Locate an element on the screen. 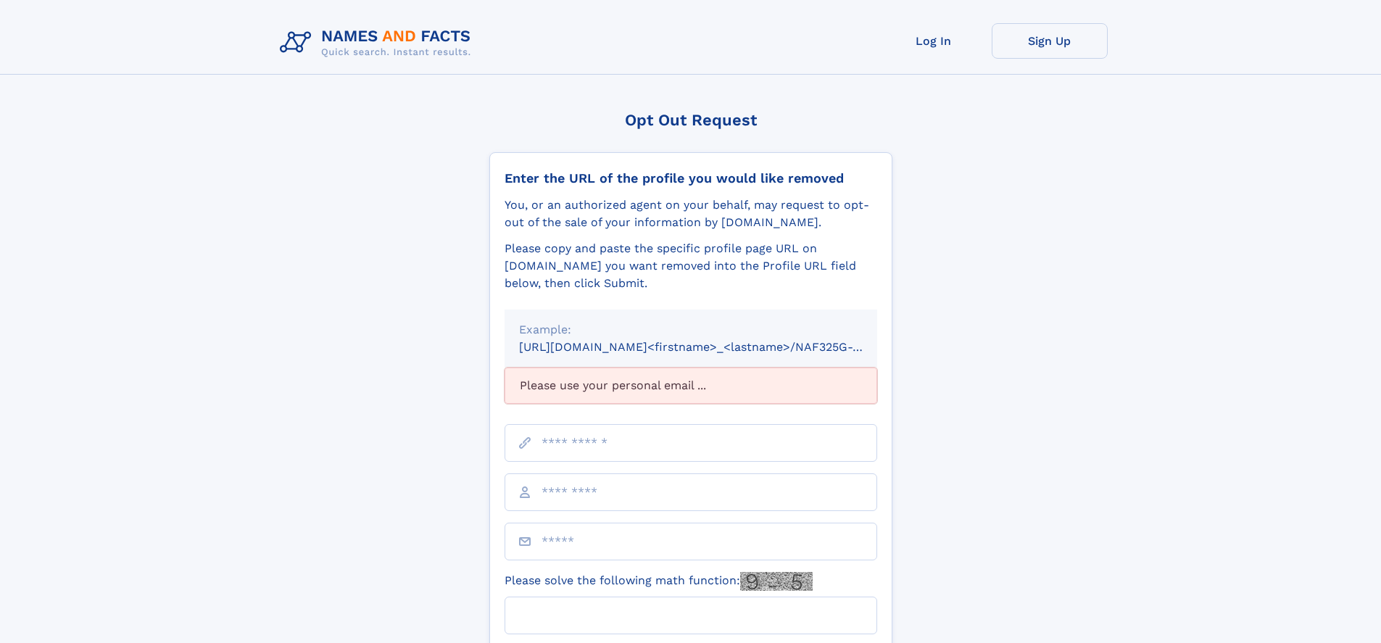 This screenshot has width=1381, height=643. div: Enter the URL of the profile you would like removed is located at coordinates (691, 178).